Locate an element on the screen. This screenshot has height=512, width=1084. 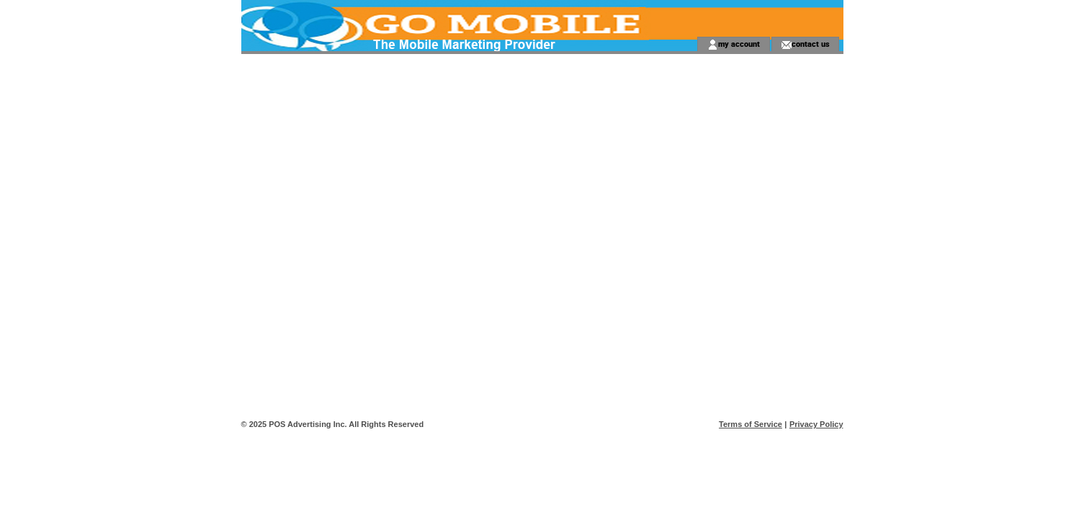
a: contact us is located at coordinates (810, 43).